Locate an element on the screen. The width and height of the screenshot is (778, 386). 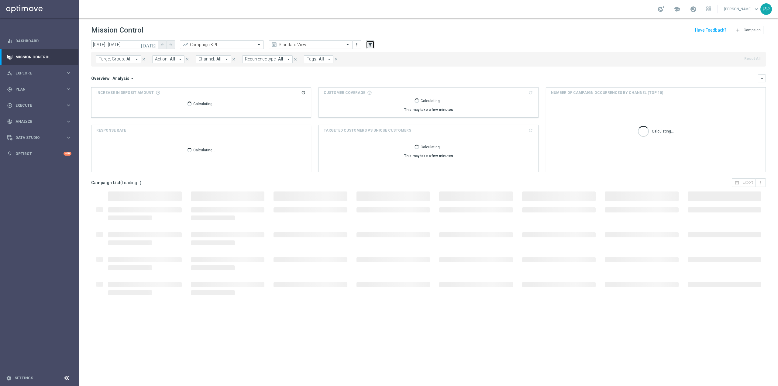
ng-select: Standard View is located at coordinates (311, 45).